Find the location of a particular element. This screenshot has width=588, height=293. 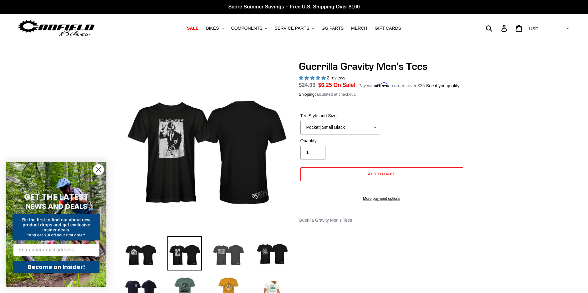

span: On Sale! is located at coordinates (344, 85).